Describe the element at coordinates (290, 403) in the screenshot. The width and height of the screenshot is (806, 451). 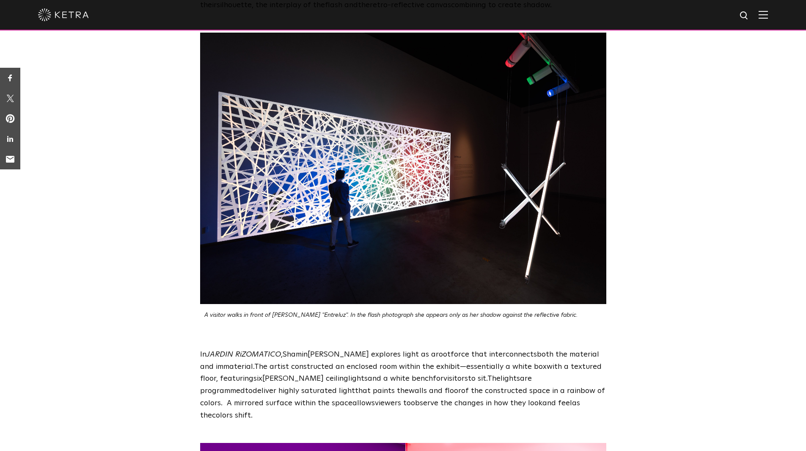
I see `span: A mirrored surface within the space` at that location.